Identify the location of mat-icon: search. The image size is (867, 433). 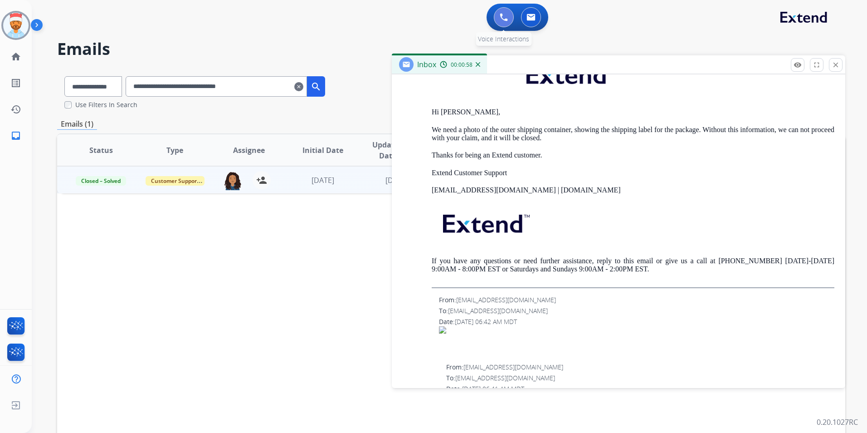
(316, 87).